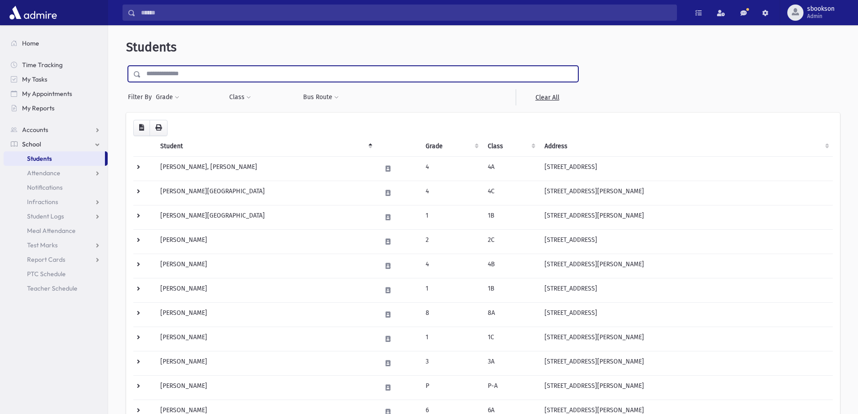 This screenshot has width=858, height=414. I want to click on span: Teacher Schedule, so click(52, 288).